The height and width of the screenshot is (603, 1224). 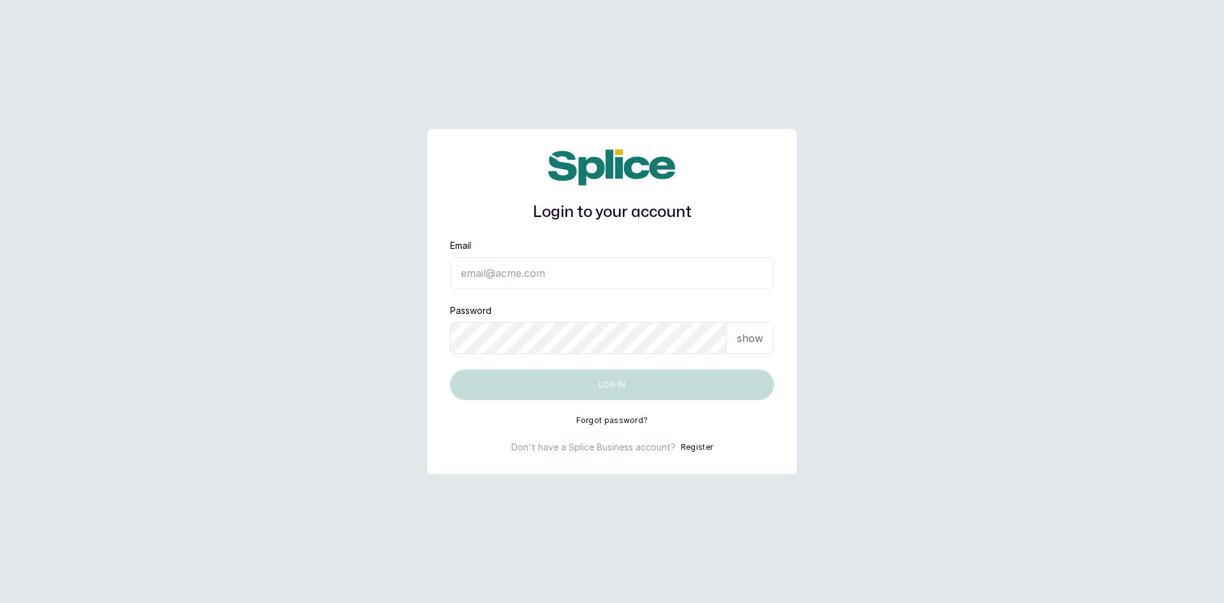 I want to click on button: Log in, so click(x=612, y=384).